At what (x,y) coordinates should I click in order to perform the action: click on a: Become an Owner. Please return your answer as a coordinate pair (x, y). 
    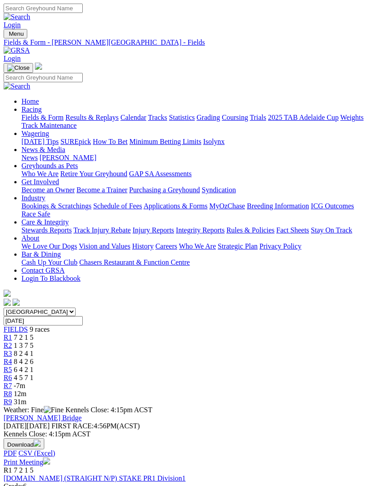
    Looking at the image, I should click on (48, 190).